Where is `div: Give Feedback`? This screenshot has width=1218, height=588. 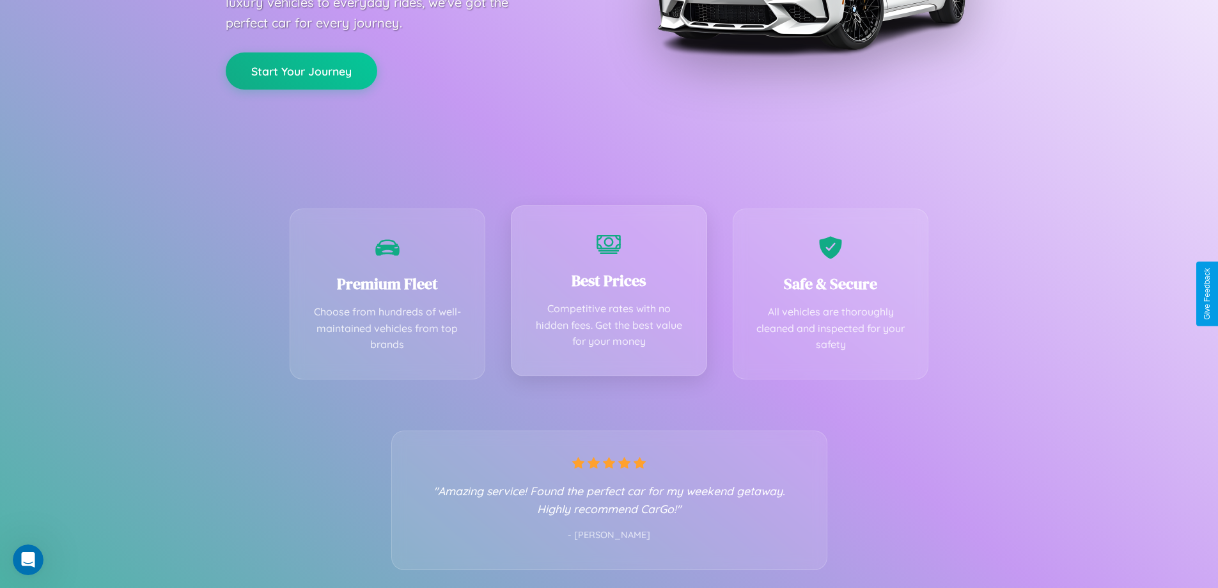 div: Give Feedback is located at coordinates (1207, 294).